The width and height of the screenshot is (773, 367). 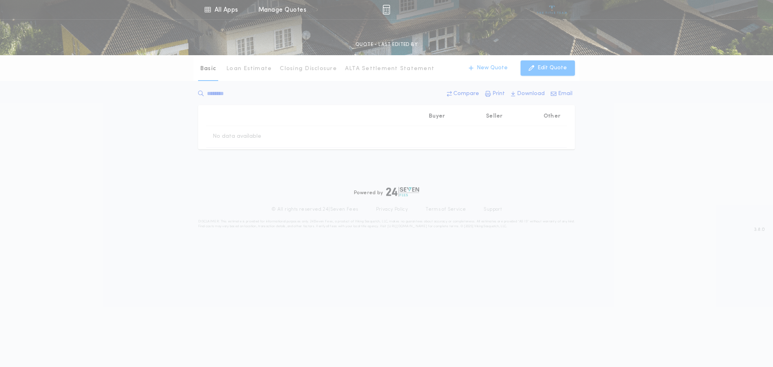 What do you see at coordinates (566, 94) in the screenshot?
I see `p: Email` at bounding box center [566, 94].